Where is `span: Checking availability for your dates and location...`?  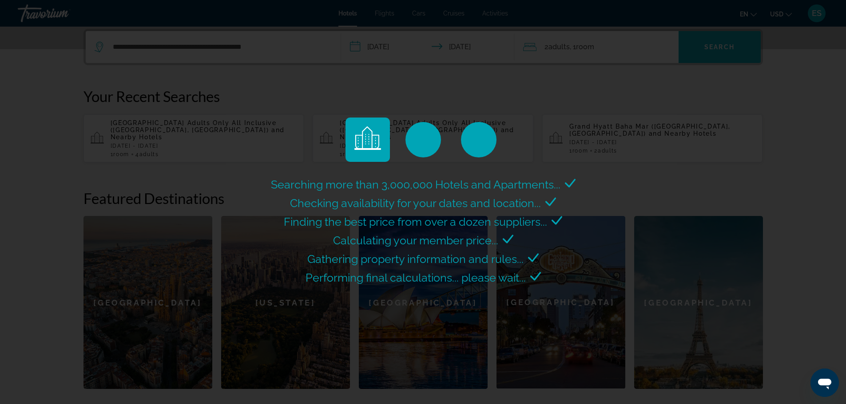 span: Checking availability for your dates and location... is located at coordinates (415, 203).